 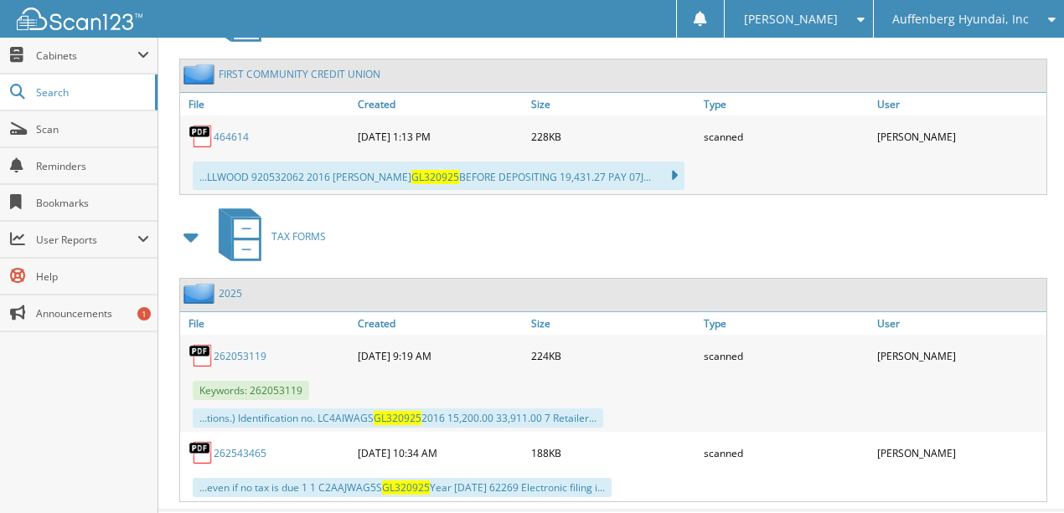 I want to click on div: 188KB, so click(x=613, y=453).